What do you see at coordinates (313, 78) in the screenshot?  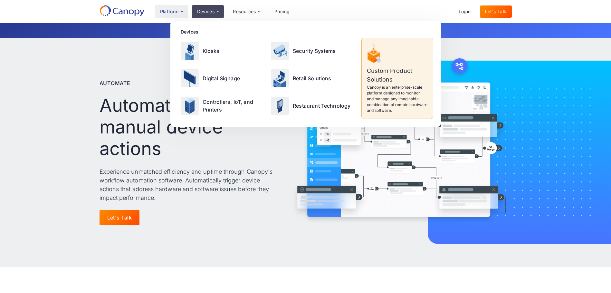 I see `a: Retail Solutions` at bounding box center [313, 78].